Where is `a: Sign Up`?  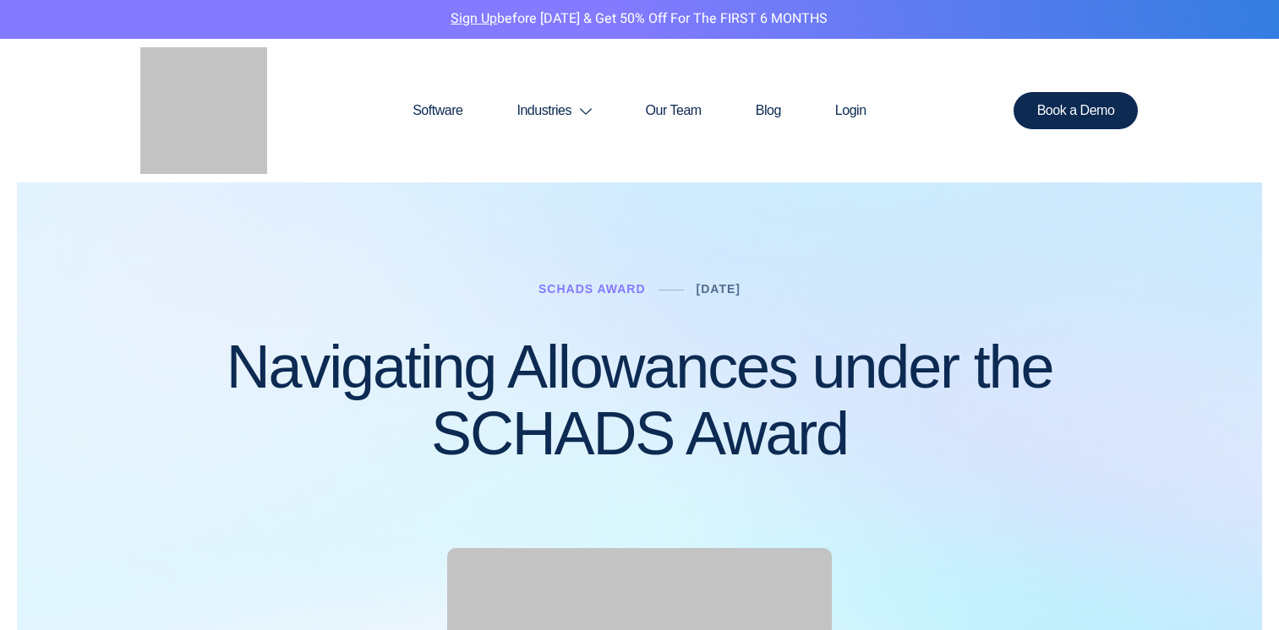
a: Sign Up is located at coordinates (473, 19).